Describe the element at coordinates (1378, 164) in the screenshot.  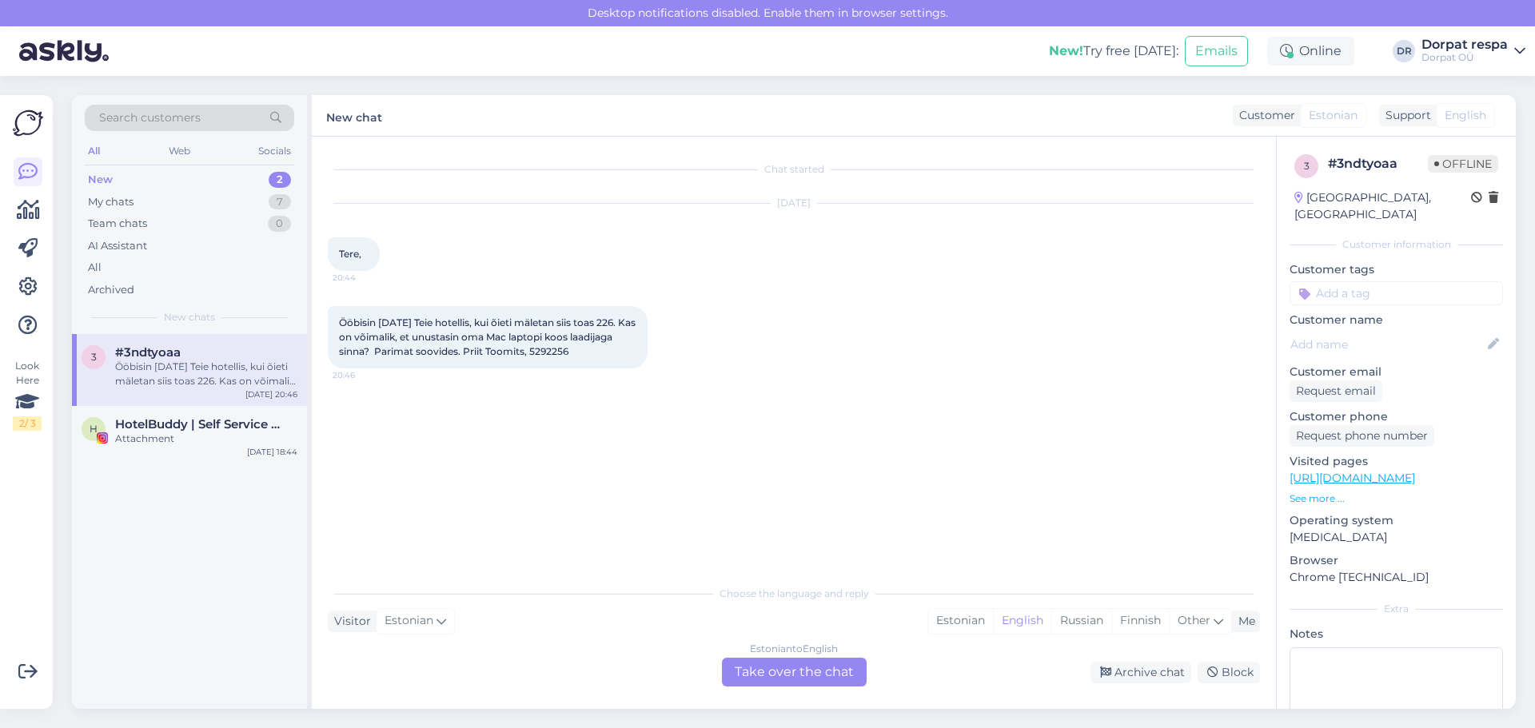
I see `div: # 3ndtyoaa` at that location.